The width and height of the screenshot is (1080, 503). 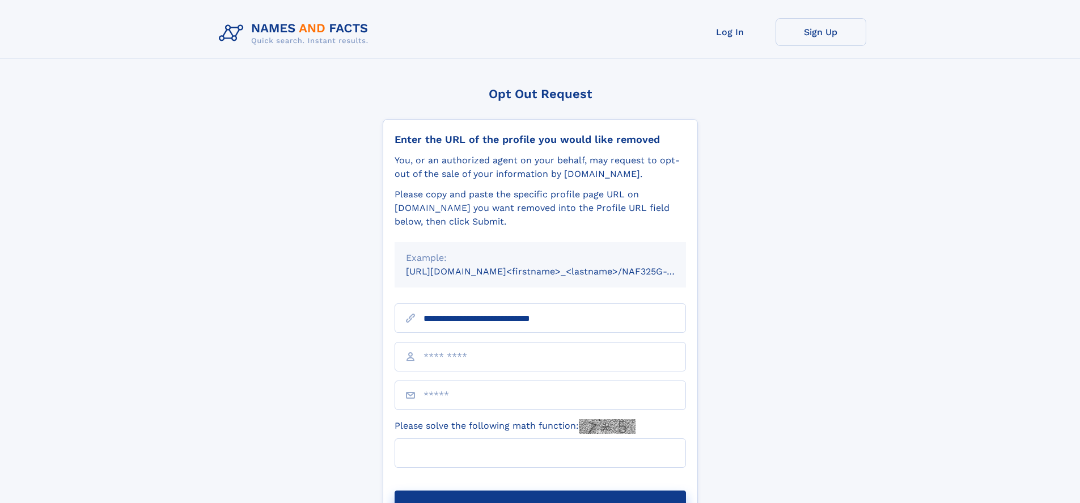 I want to click on div: Enter the URL of the profile you would like removed, so click(x=540, y=139).